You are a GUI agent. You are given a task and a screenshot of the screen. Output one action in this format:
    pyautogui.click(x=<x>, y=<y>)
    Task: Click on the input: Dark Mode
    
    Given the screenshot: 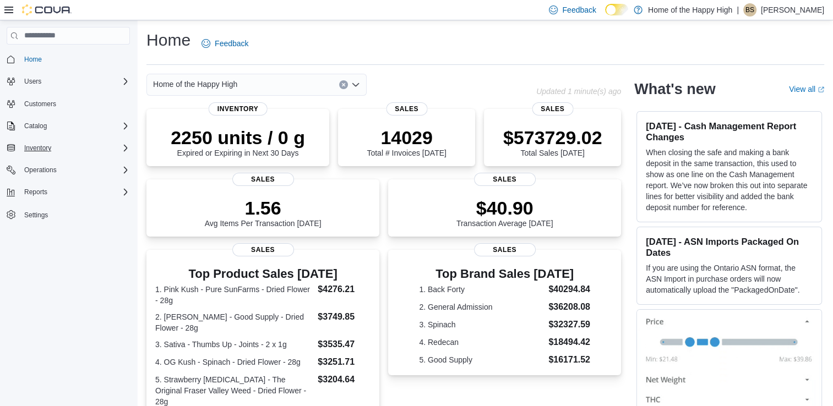 What is the action you would take?
    pyautogui.click(x=617, y=9)
    